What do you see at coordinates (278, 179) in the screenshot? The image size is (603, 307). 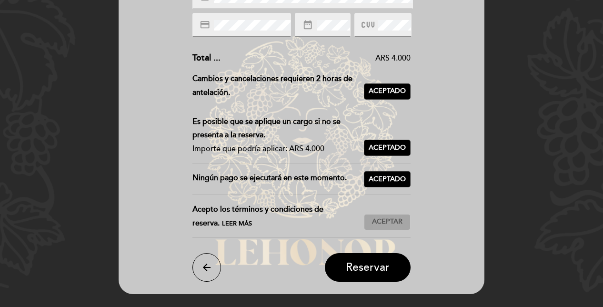 I see `div: Ningún pago se ejecutará en este momento.` at bounding box center [278, 179].